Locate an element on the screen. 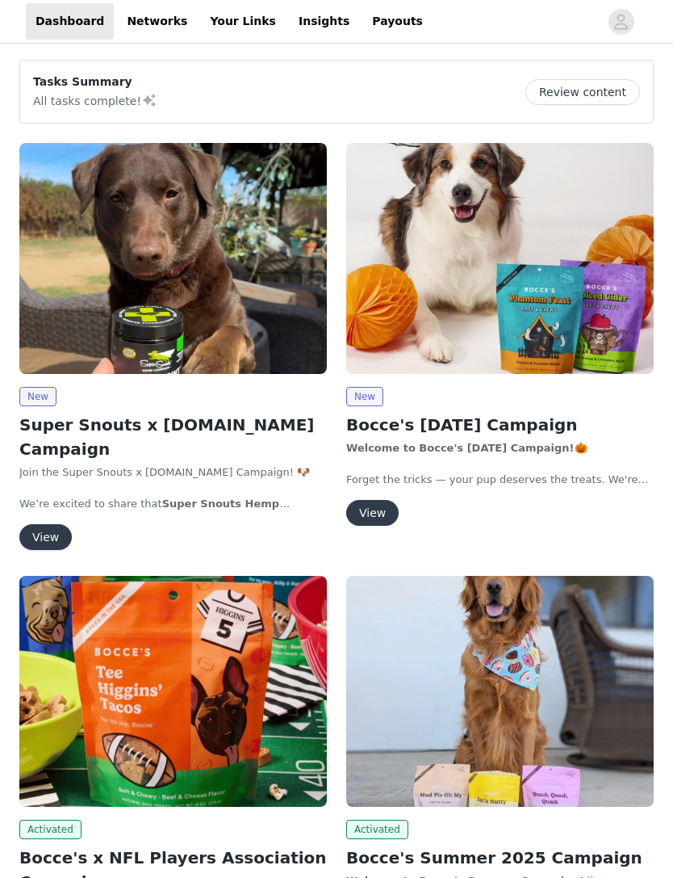  button: Review content is located at coordinates (583, 92).